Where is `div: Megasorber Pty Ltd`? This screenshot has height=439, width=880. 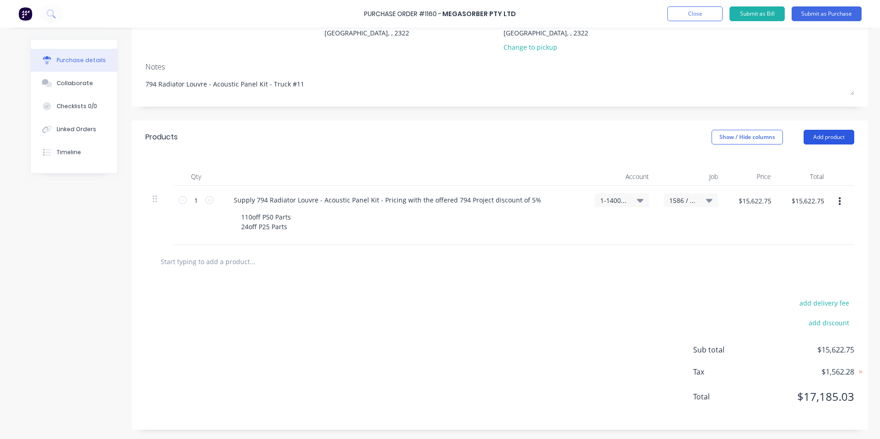 div: Megasorber Pty Ltd is located at coordinates (479, 14).